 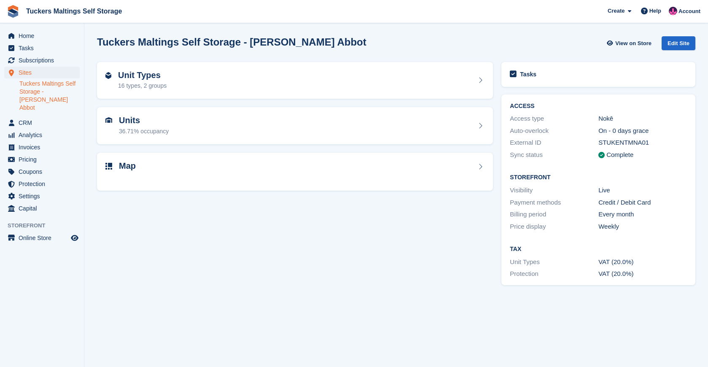 What do you see at coordinates (13, 11) in the screenshot?
I see `img: stora-icon-8386f47178a22dfd0bd8f6a31ec36ba5ce8667c1dd55bd0f319d3a0aa187defe.svg` at bounding box center [13, 11].